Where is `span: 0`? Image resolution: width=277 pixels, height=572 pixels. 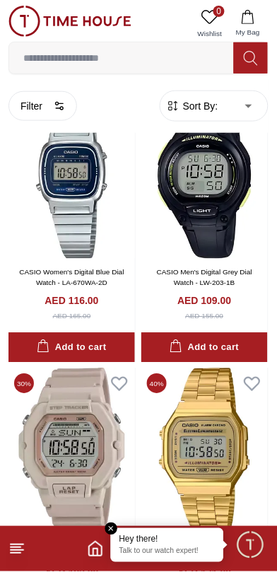 span: 0 is located at coordinates (219, 11).